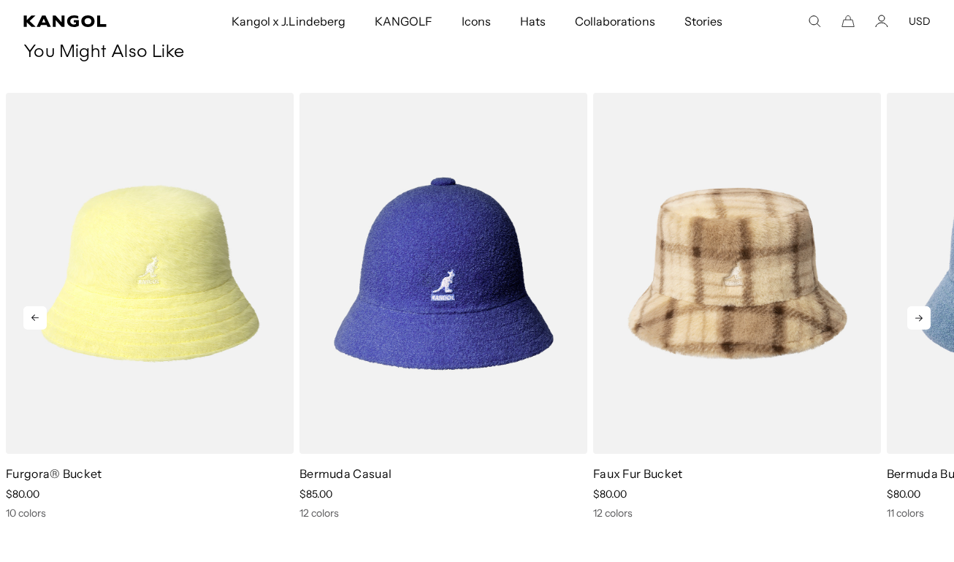  Describe the element at coordinates (88, 21) in the screenshot. I see `a: Kangol` at that location.